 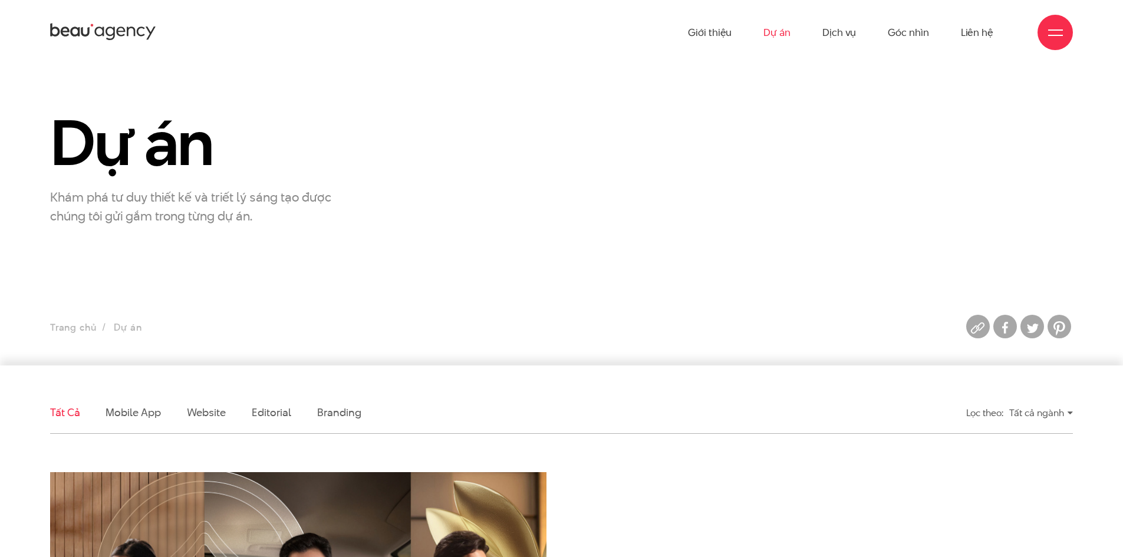 What do you see at coordinates (271, 412) in the screenshot?
I see `a: Editorial` at bounding box center [271, 412].